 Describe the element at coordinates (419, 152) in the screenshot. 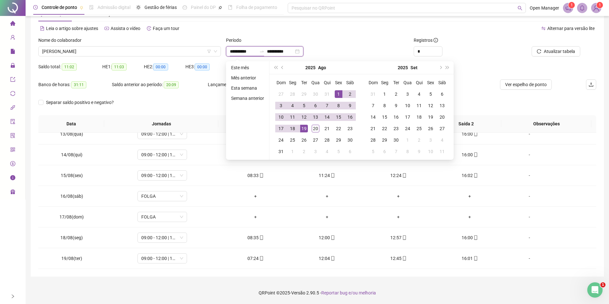

I see `td: 2025-10-09` at that location.